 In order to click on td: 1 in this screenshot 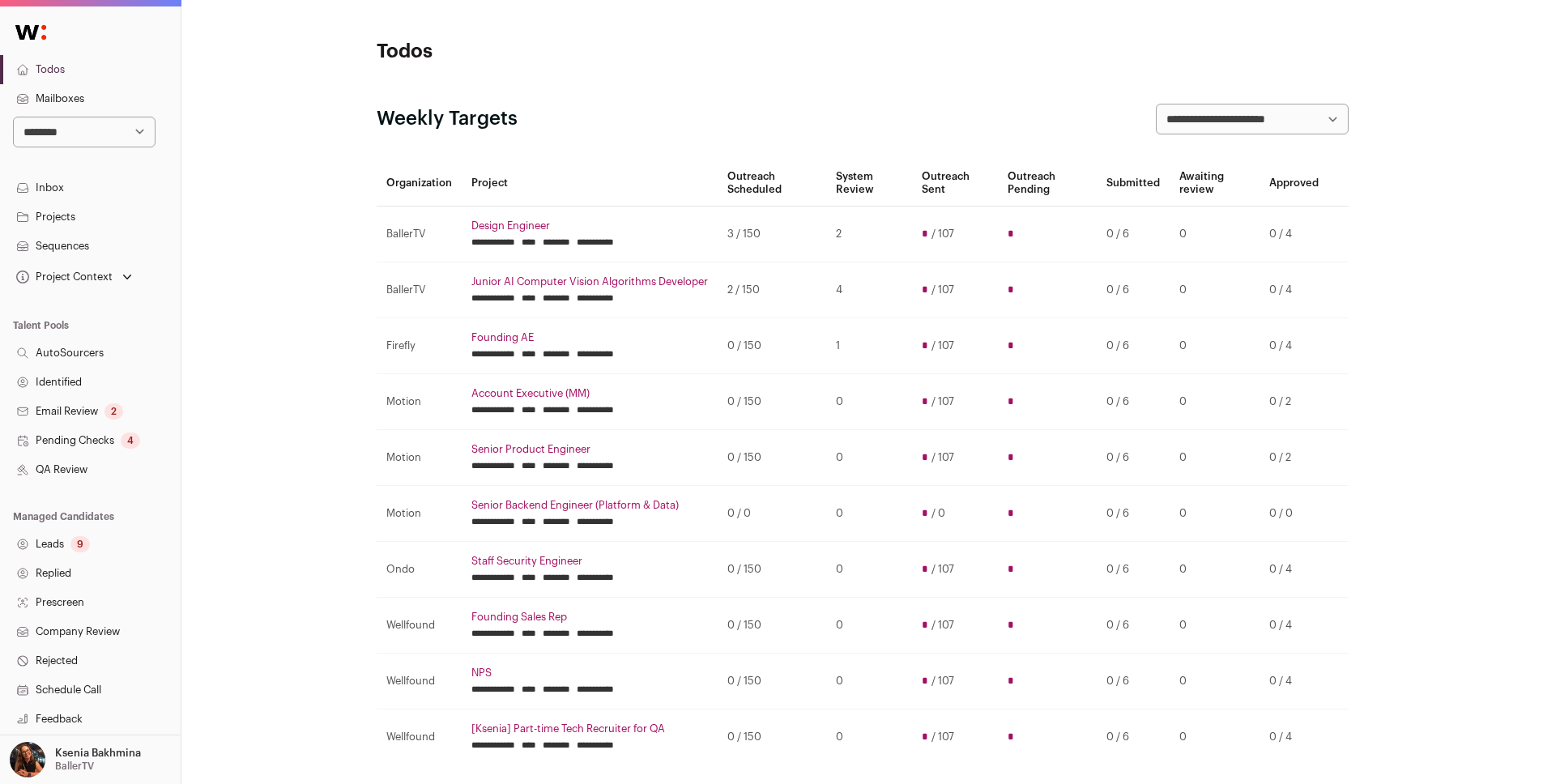, I will do `click(869, 345)`.